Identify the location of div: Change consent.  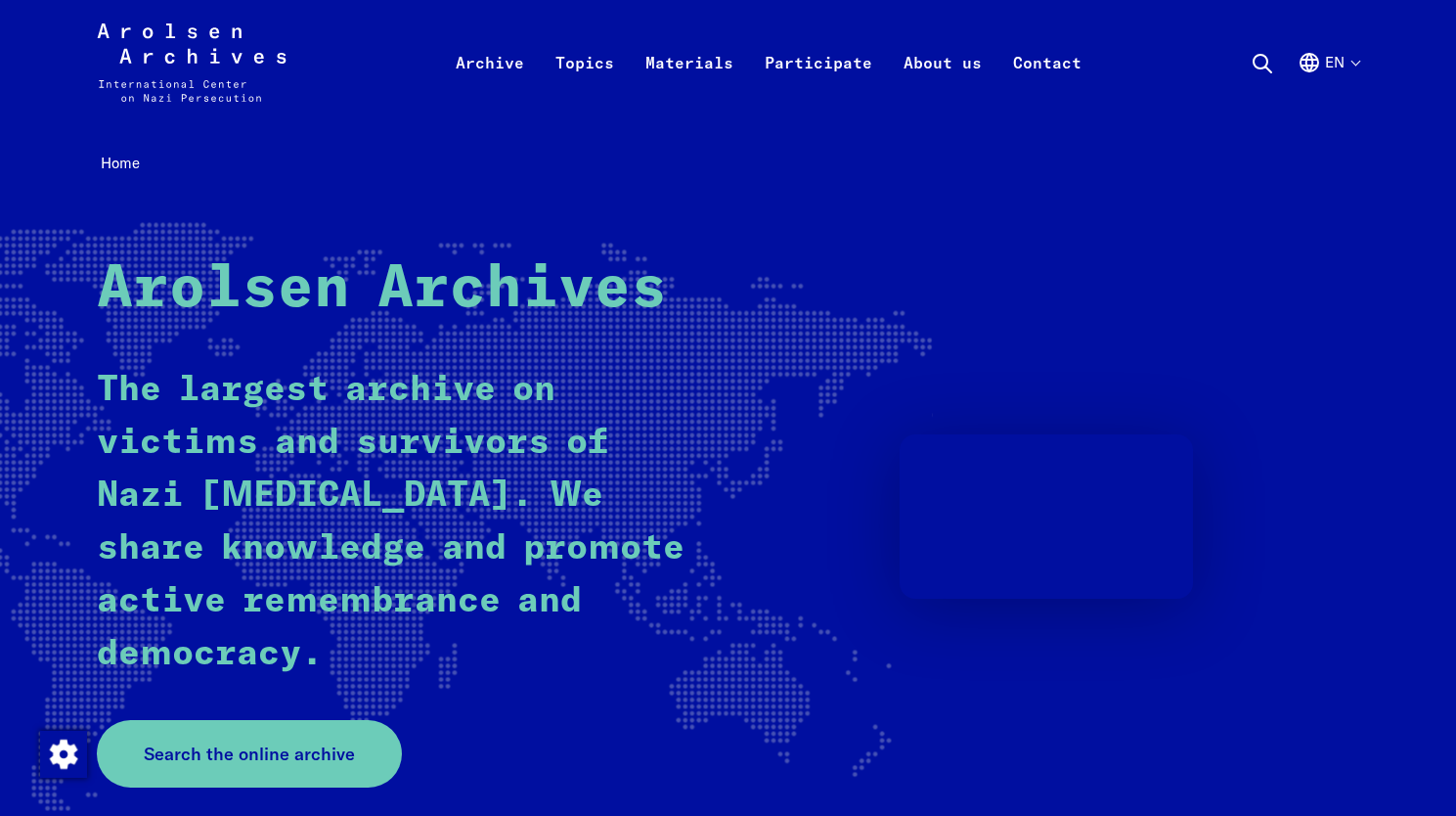
(63, 753).